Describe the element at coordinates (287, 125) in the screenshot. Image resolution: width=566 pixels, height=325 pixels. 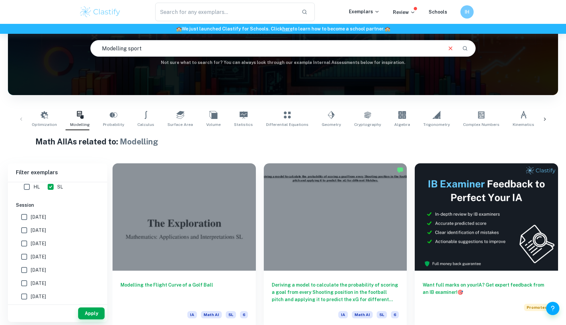
I see `span: Differential Equations` at that location.